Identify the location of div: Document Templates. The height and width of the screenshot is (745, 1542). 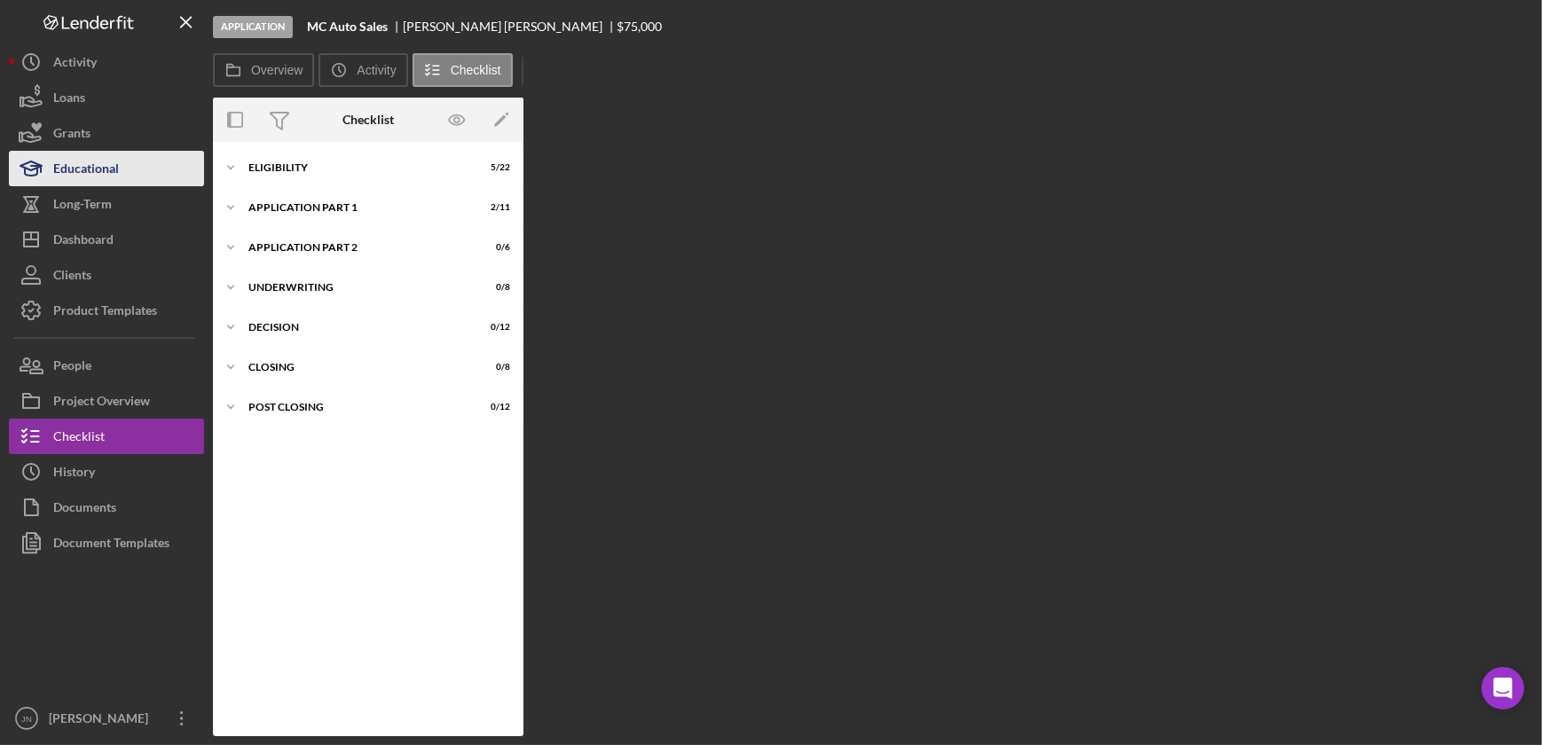
(111, 545).